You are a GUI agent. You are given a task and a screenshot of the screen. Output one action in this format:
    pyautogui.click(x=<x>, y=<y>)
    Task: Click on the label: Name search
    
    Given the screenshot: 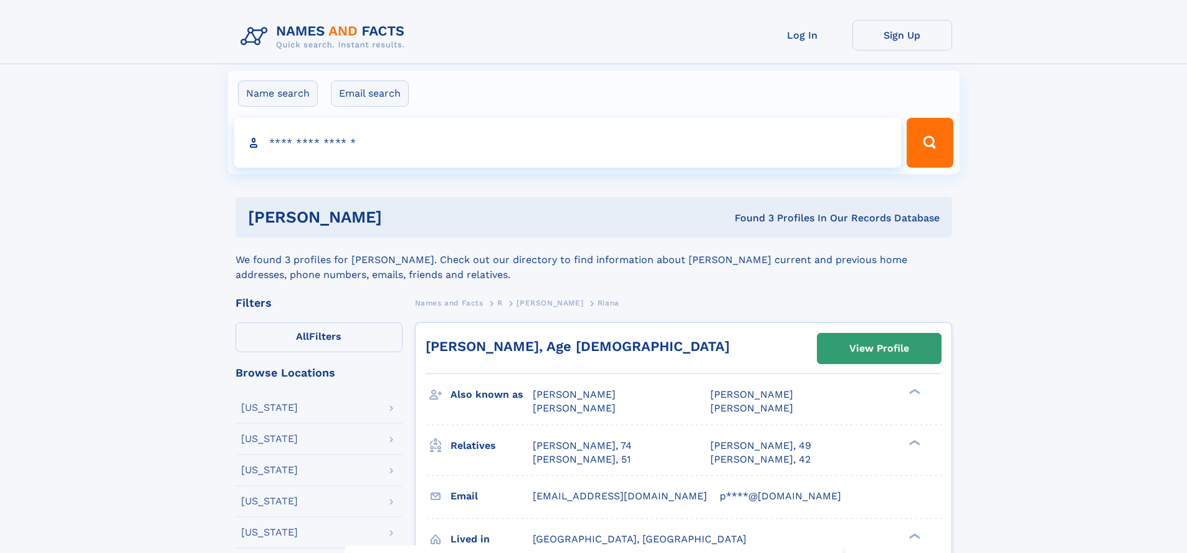 What is the action you would take?
    pyautogui.click(x=278, y=93)
    